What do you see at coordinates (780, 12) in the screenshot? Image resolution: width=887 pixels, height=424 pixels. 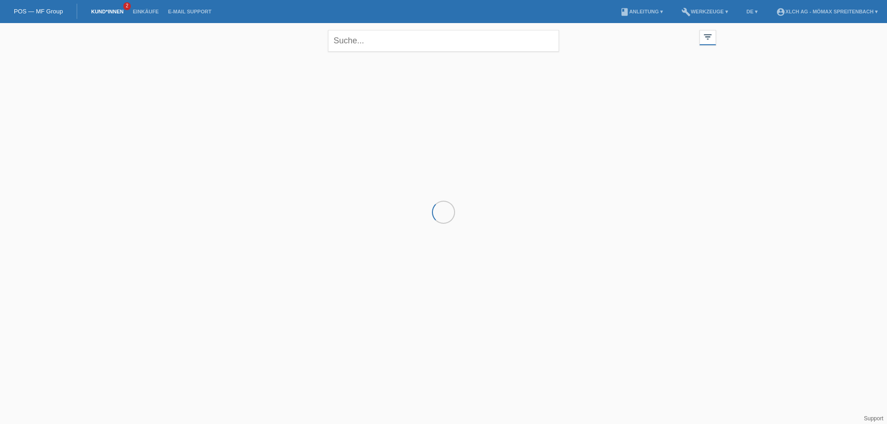 I see `i: account_circle` at bounding box center [780, 12].